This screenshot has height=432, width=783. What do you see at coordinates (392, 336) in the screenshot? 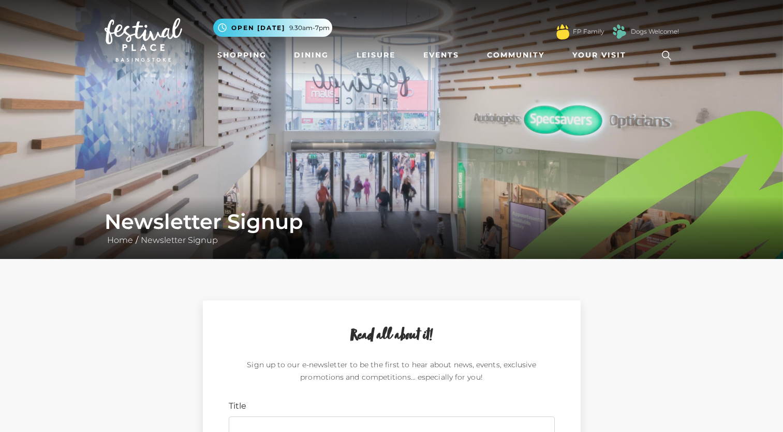
I see `h2: Read all about it!` at bounding box center [392, 336].